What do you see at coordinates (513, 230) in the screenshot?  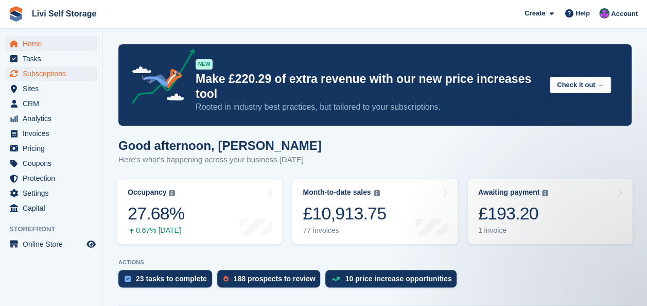 I see `div: 1 invoice` at bounding box center [513, 230].